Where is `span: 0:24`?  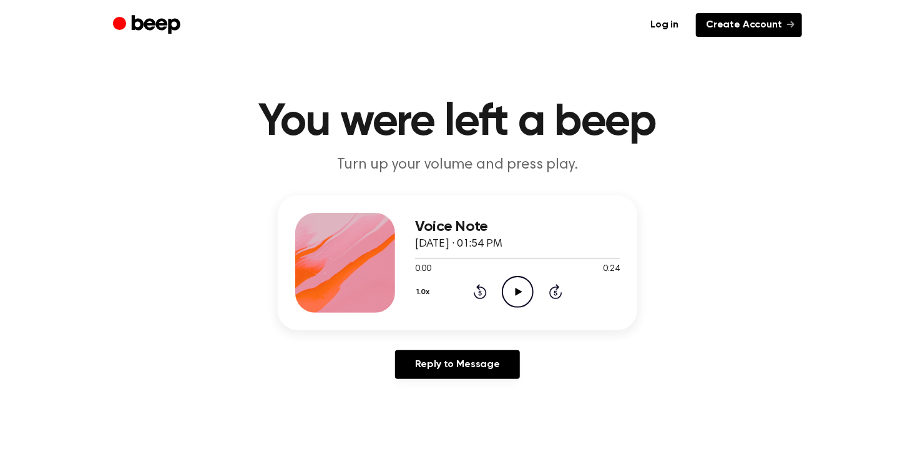 span: 0:24 is located at coordinates (612, 269).